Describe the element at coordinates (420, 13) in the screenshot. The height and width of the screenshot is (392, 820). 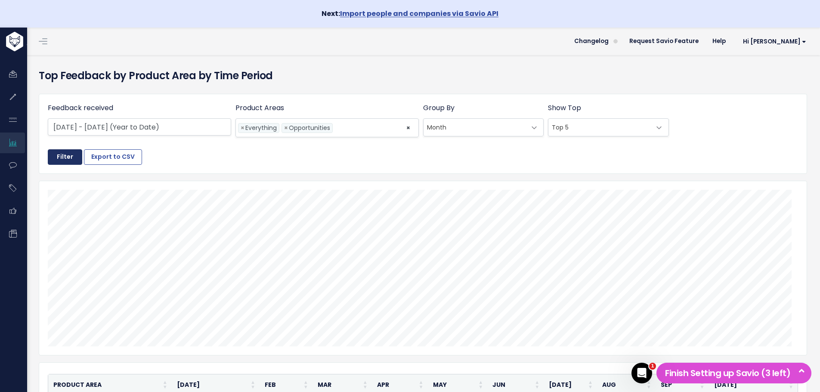
I see `a: Import people and companies via Savio API` at that location.